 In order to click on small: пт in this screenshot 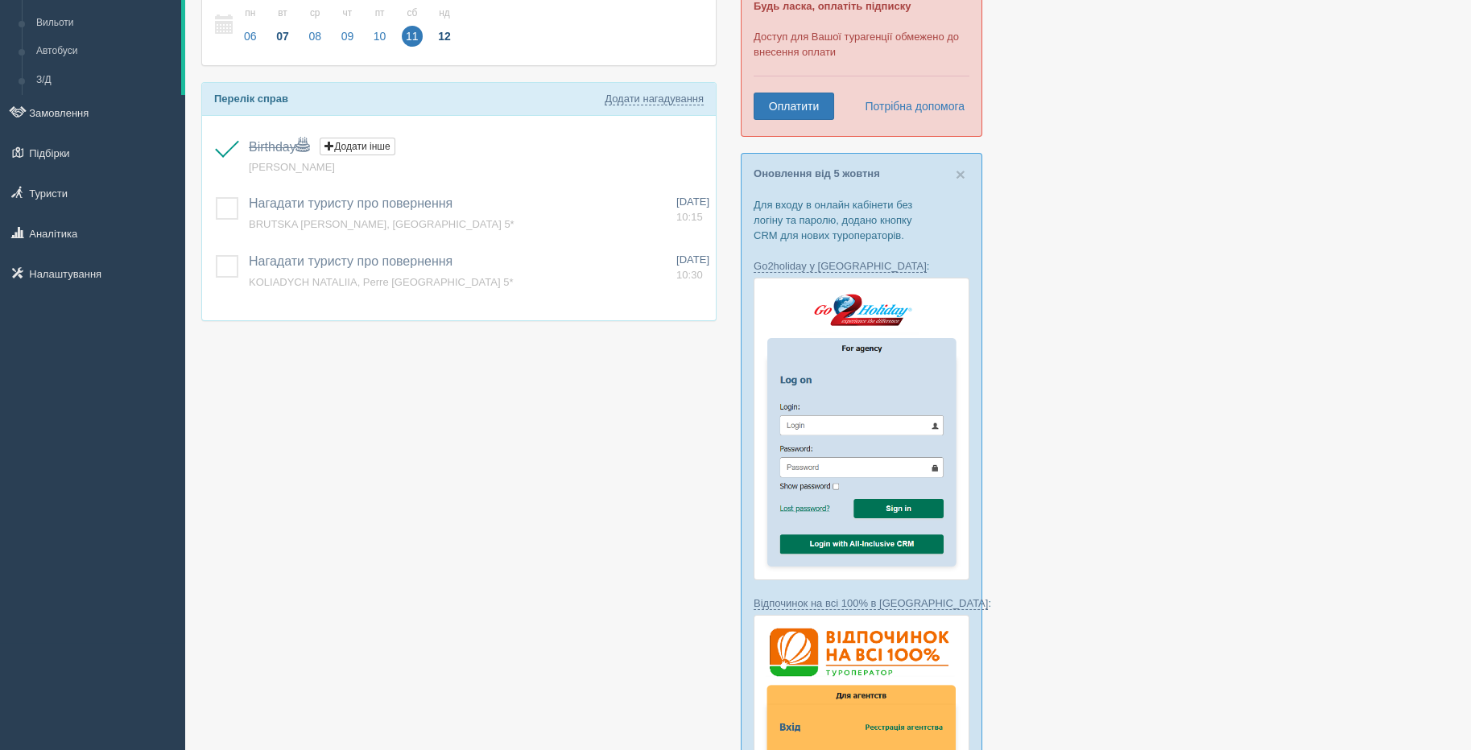, I will do `click(380, 13)`.